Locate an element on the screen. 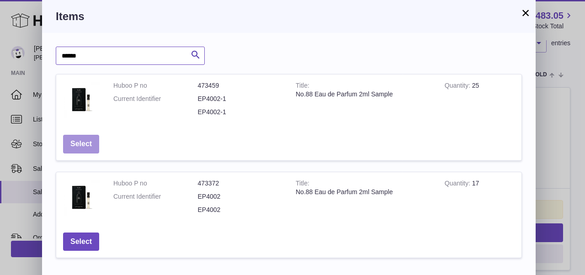 This screenshot has width=585, height=275. dd: 473372 is located at coordinates (240, 183).